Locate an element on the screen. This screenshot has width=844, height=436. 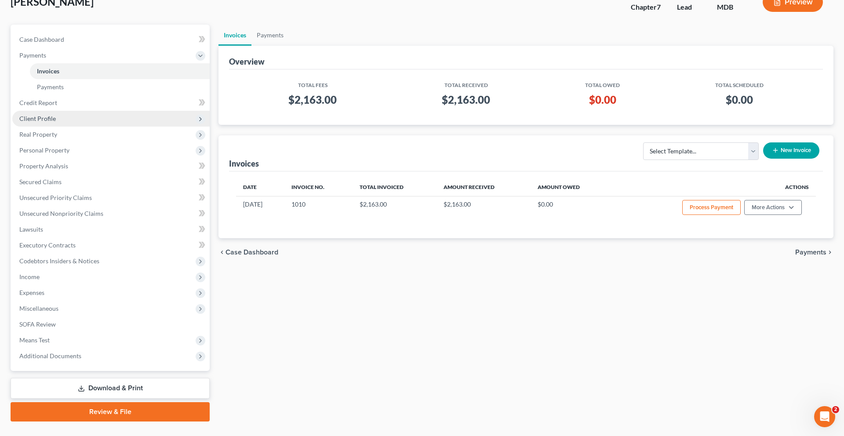
span: Client Profile is located at coordinates (37, 118).